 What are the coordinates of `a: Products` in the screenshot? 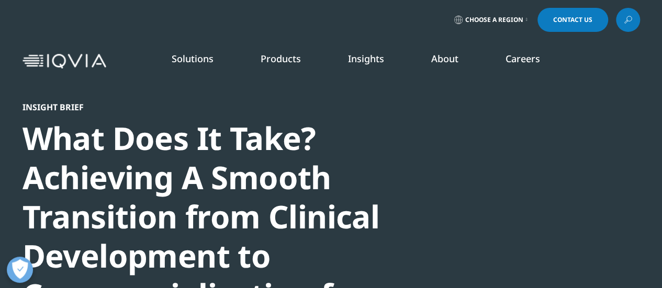 It's located at (280, 59).